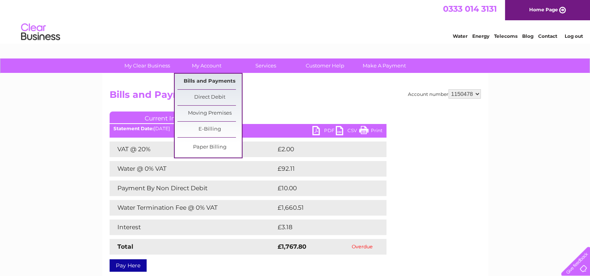  Describe the element at coordinates (266, 66) in the screenshot. I see `a: Services` at that location.